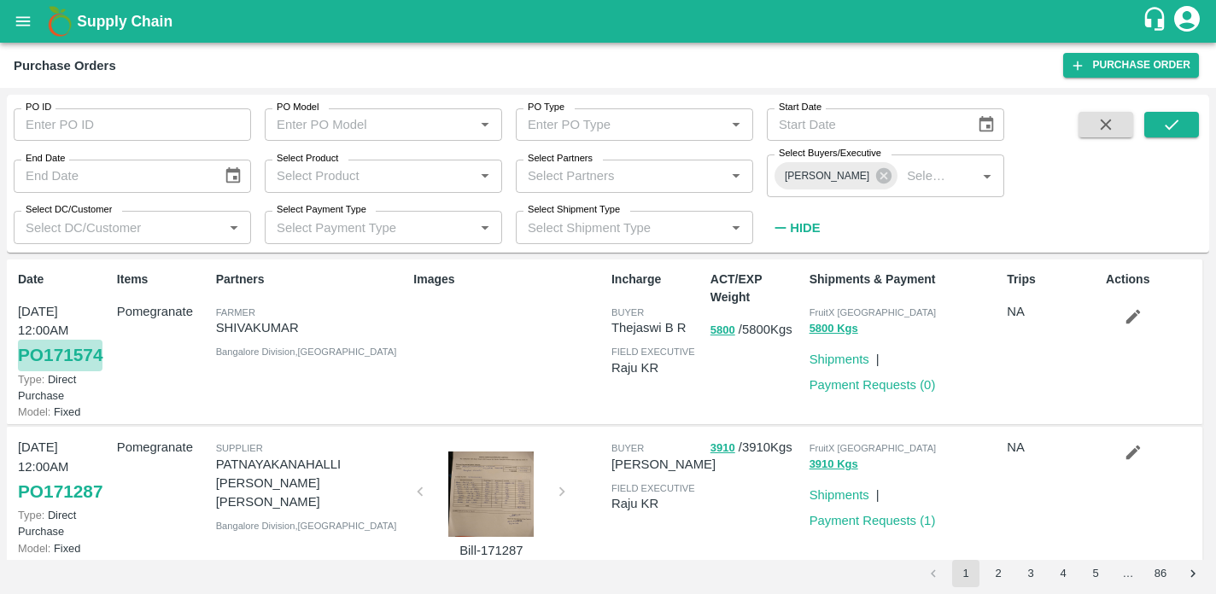 This screenshot has height=594, width=1216. Describe the element at coordinates (23, 21) in the screenshot. I see `button: open drawer` at that location.